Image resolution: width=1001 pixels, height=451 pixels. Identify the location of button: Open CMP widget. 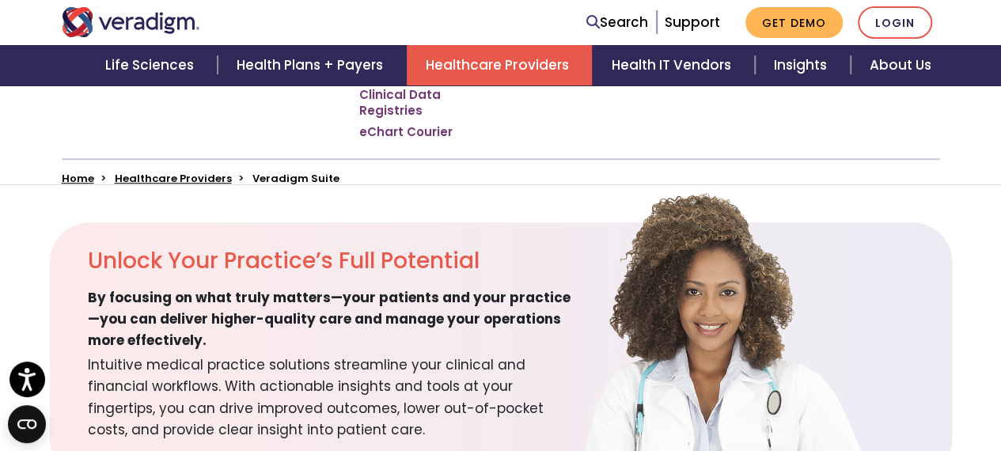
(27, 424).